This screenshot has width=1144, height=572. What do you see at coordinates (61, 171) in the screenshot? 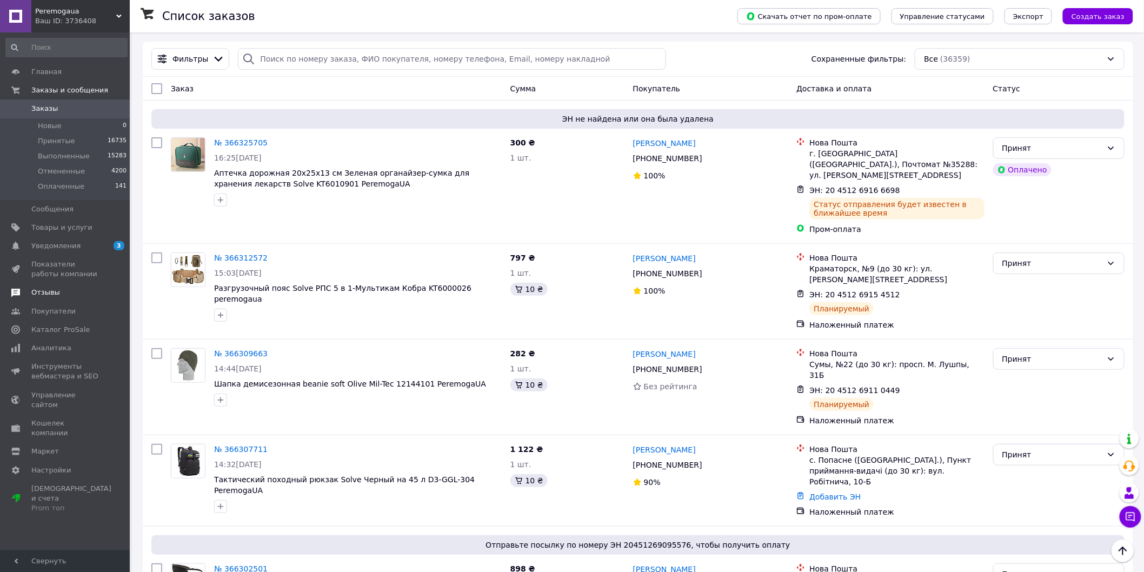
I see `span: Отмененные` at bounding box center [61, 171].